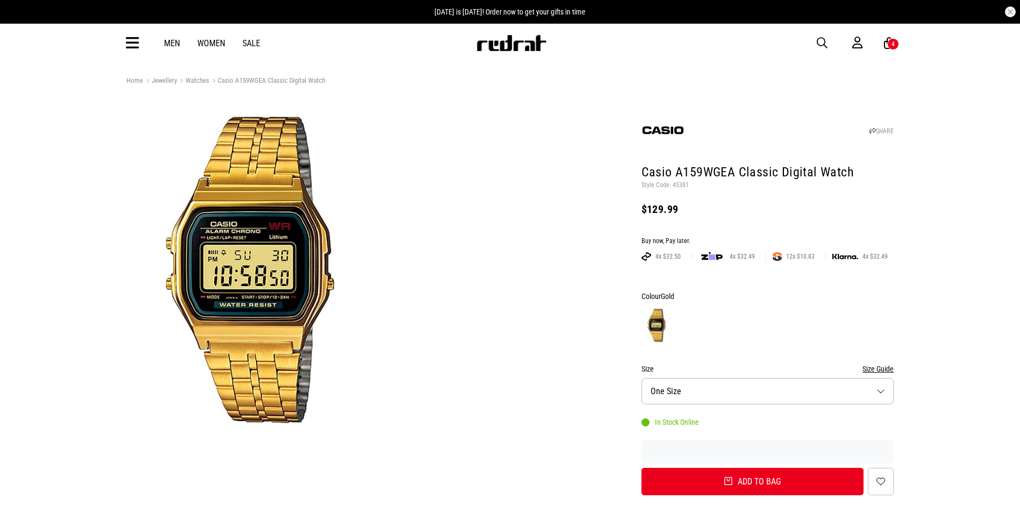  What do you see at coordinates (249, 269) in the screenshot?
I see `img: Casio A159wgea Classic Digital Watch in Gold` at bounding box center [249, 269].